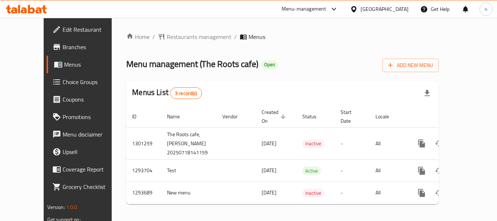 The image size is (497, 221). What do you see at coordinates (307, 155) in the screenshot?
I see `table: enhanced table` at bounding box center [307, 155].